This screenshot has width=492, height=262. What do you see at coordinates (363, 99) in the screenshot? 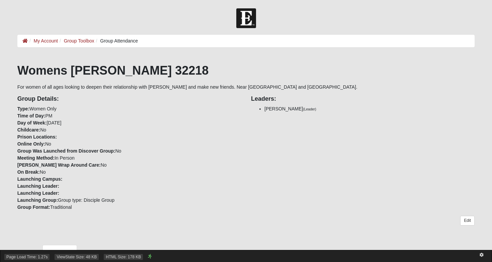
I see `h4: Leaders:` at bounding box center [363, 99].